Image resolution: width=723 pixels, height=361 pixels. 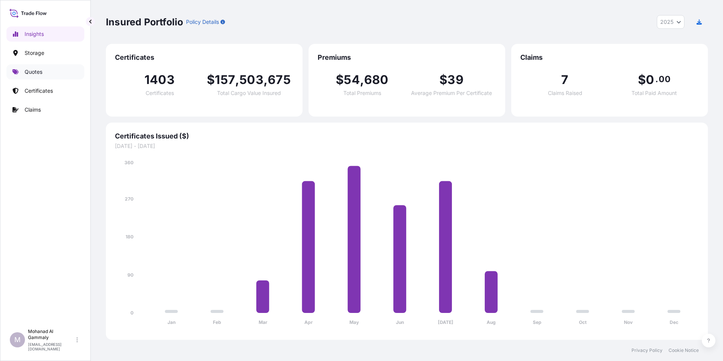 I want to click on span: 7, so click(x=565, y=80).